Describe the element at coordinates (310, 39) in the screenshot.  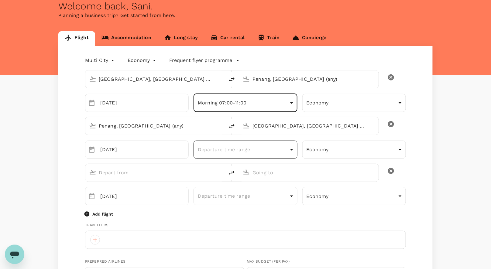
I see `a: Concierge` at that location.